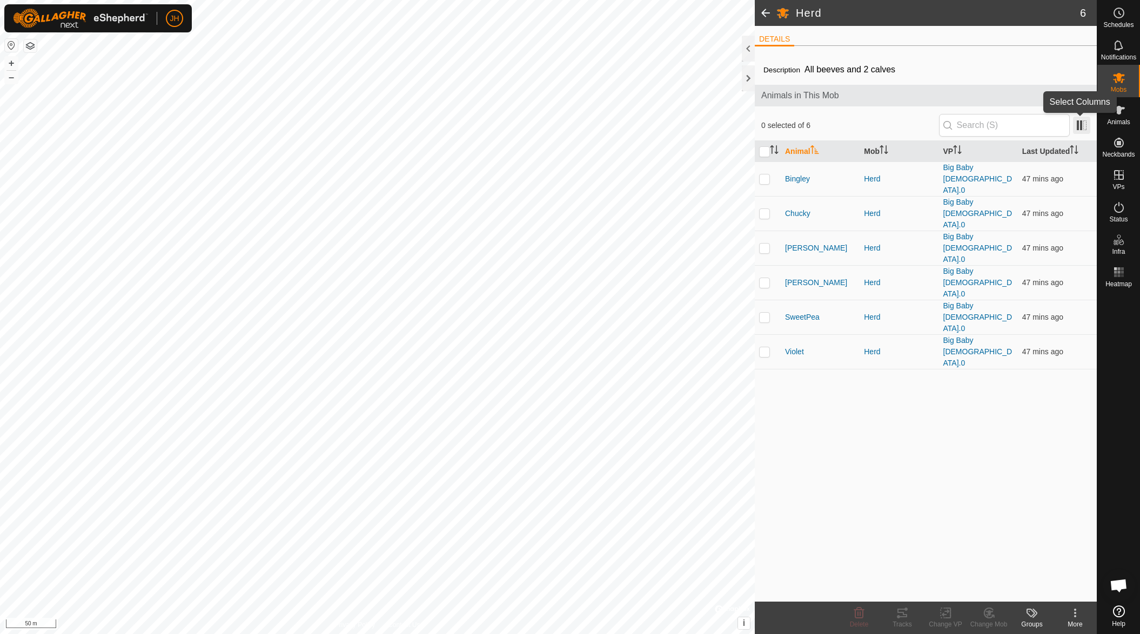 This screenshot has height=634, width=1140. What do you see at coordinates (1057, 151) in the screenshot?
I see `th: Last Updated` at bounding box center [1057, 151].